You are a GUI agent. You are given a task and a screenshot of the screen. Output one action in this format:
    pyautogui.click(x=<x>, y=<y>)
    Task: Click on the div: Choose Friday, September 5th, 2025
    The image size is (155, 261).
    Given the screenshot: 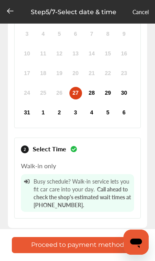 What is the action you would take?
    pyautogui.click(x=108, y=113)
    